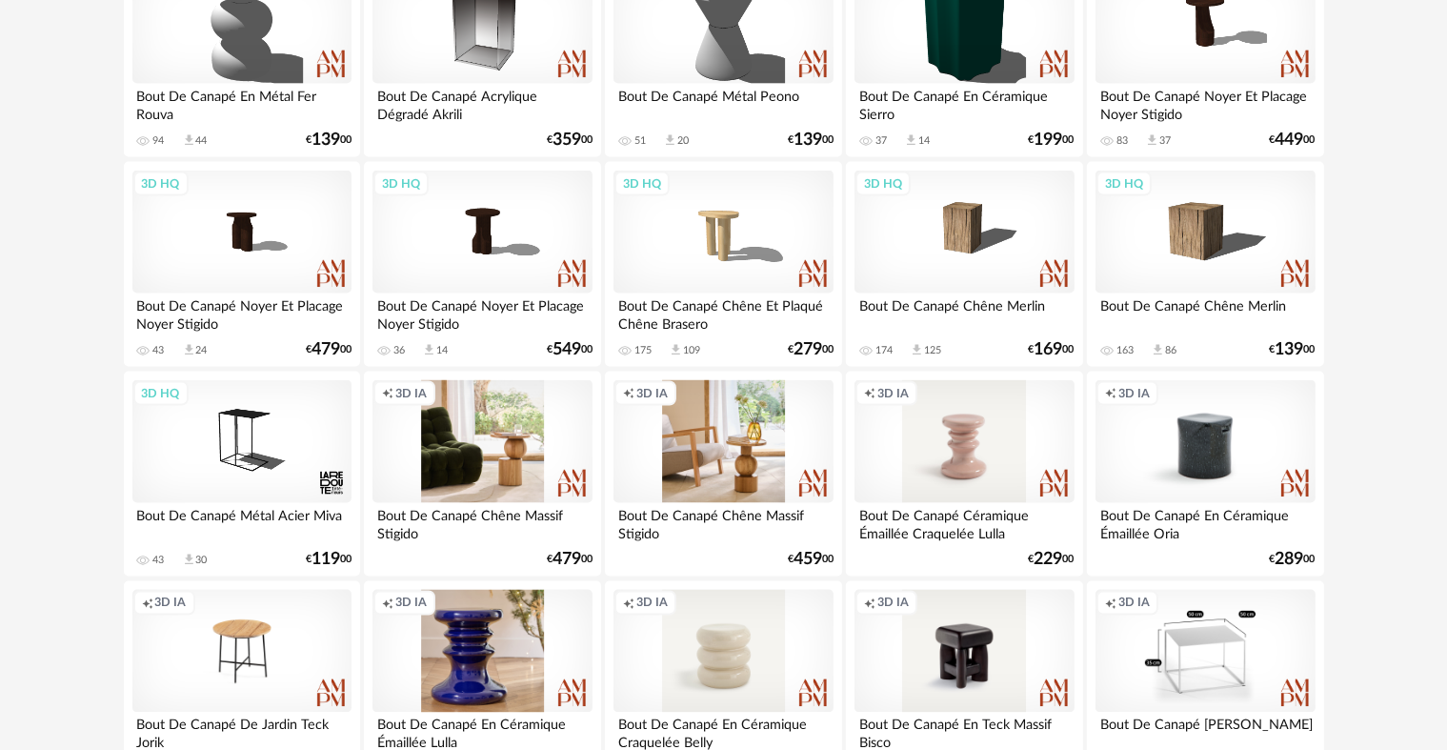 The width and height of the screenshot is (1447, 750). Describe the element at coordinates (808, 559) in the screenshot. I see `span: 459` at that location.